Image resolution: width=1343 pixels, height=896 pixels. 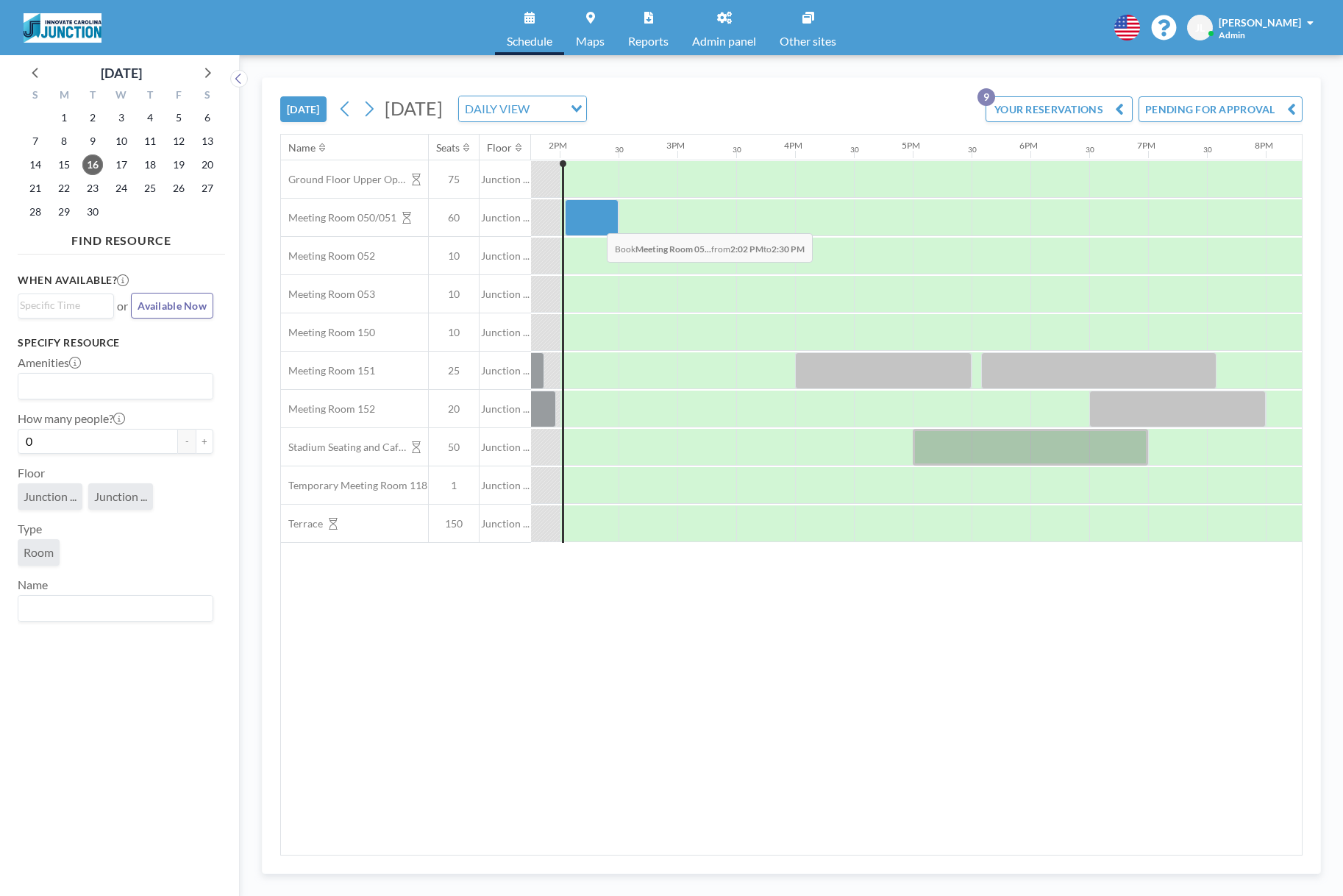 What do you see at coordinates (454, 409) in the screenshot?
I see `span: 20` at bounding box center [454, 409].